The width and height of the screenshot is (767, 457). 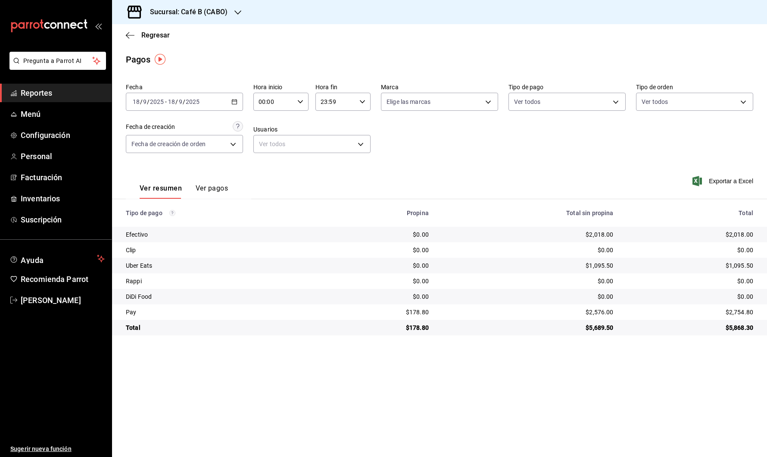 I want to click on span: Reportes, so click(x=62, y=93).